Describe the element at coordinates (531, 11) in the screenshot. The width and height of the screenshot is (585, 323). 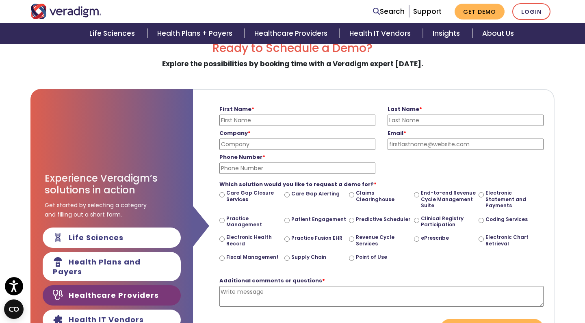
I see `a: Login` at that location.